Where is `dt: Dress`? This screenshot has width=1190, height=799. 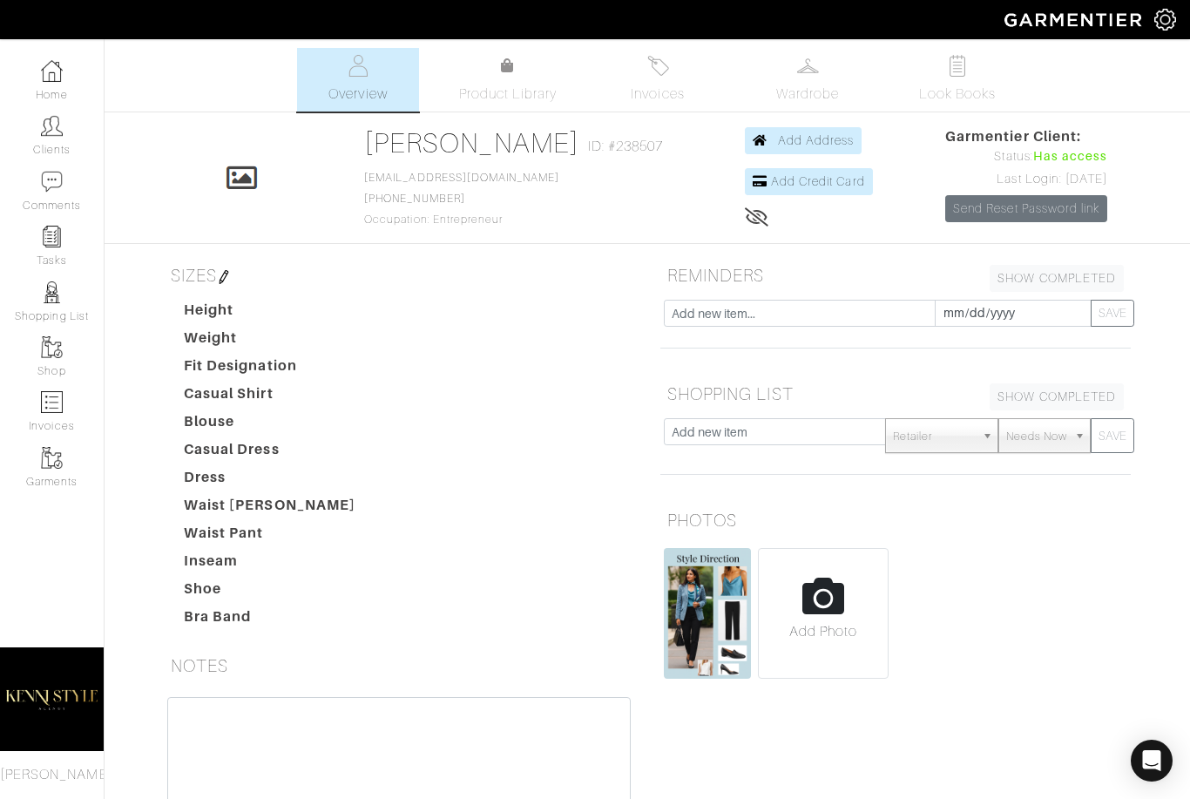 dt: Dress is located at coordinates (270, 481).